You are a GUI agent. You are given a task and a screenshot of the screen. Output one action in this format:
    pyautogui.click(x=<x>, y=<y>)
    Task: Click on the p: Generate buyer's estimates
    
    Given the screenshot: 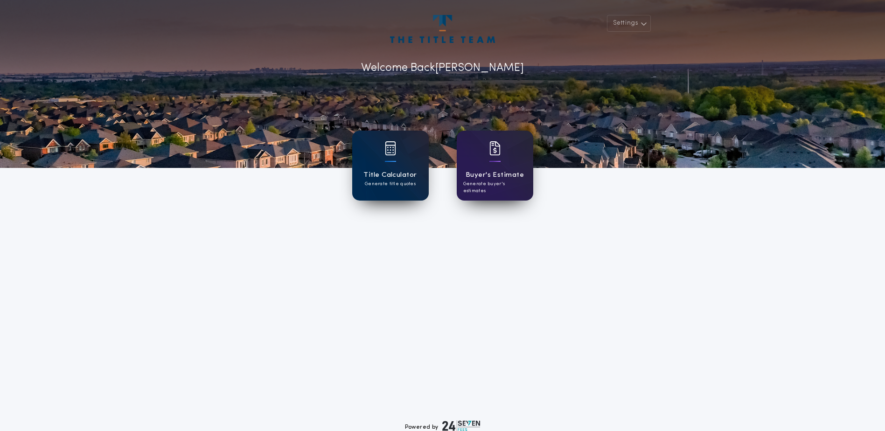 What is the action you would take?
    pyautogui.click(x=495, y=187)
    